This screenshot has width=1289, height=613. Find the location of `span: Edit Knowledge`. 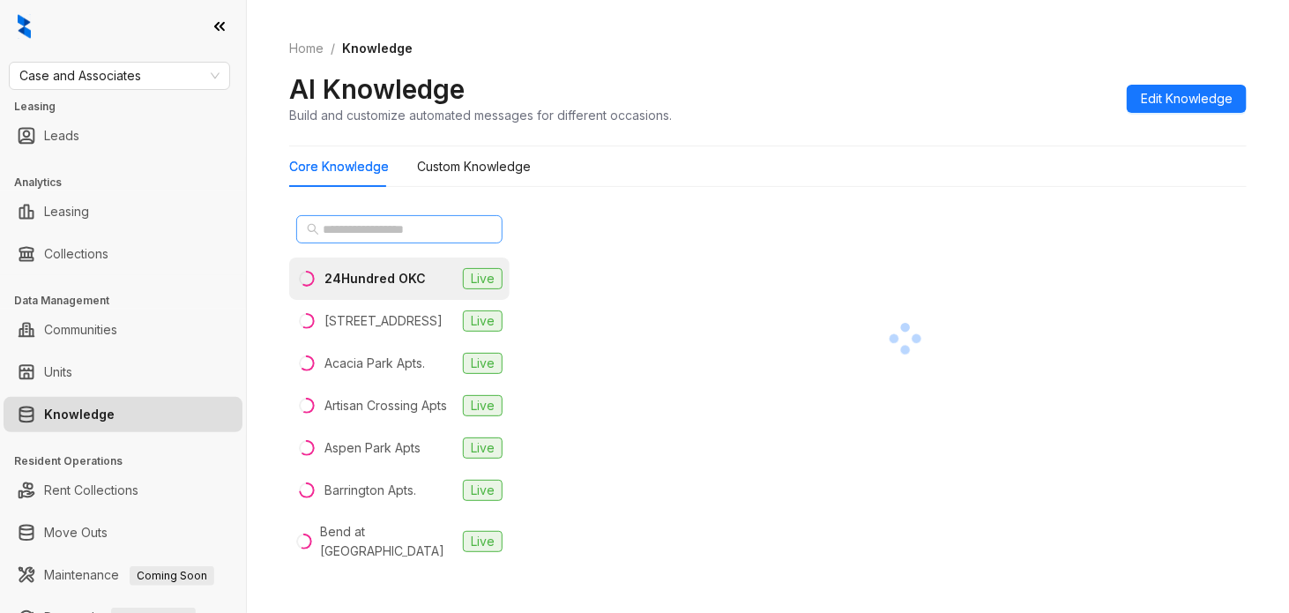

span: Edit Knowledge is located at coordinates (1187, 99).